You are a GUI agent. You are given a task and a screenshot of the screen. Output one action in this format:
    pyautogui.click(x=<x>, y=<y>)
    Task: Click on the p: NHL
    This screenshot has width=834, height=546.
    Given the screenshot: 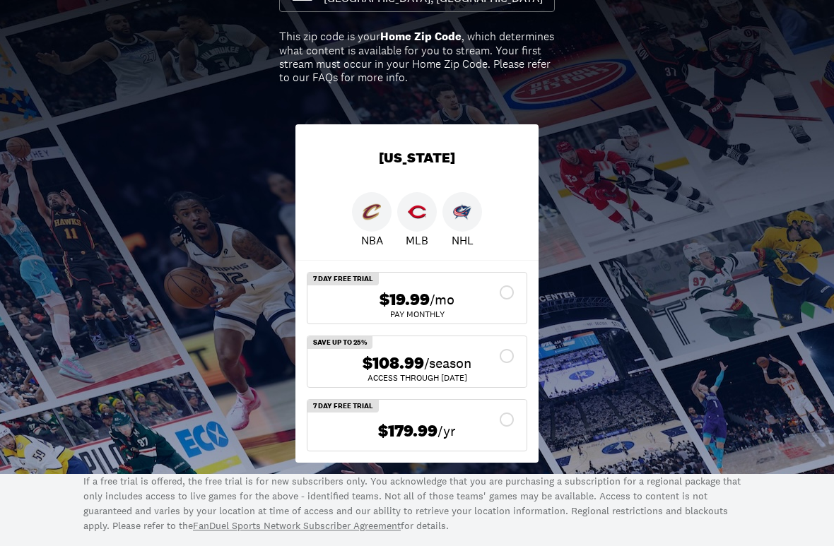 What is the action you would take?
    pyautogui.click(x=462, y=241)
    